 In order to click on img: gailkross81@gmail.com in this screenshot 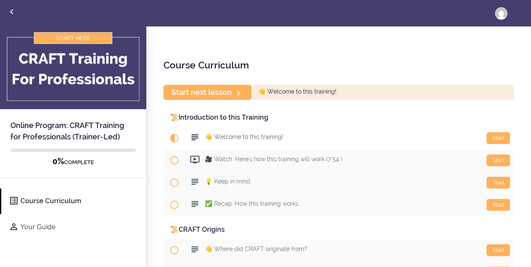, I will do `click(501, 13)`.